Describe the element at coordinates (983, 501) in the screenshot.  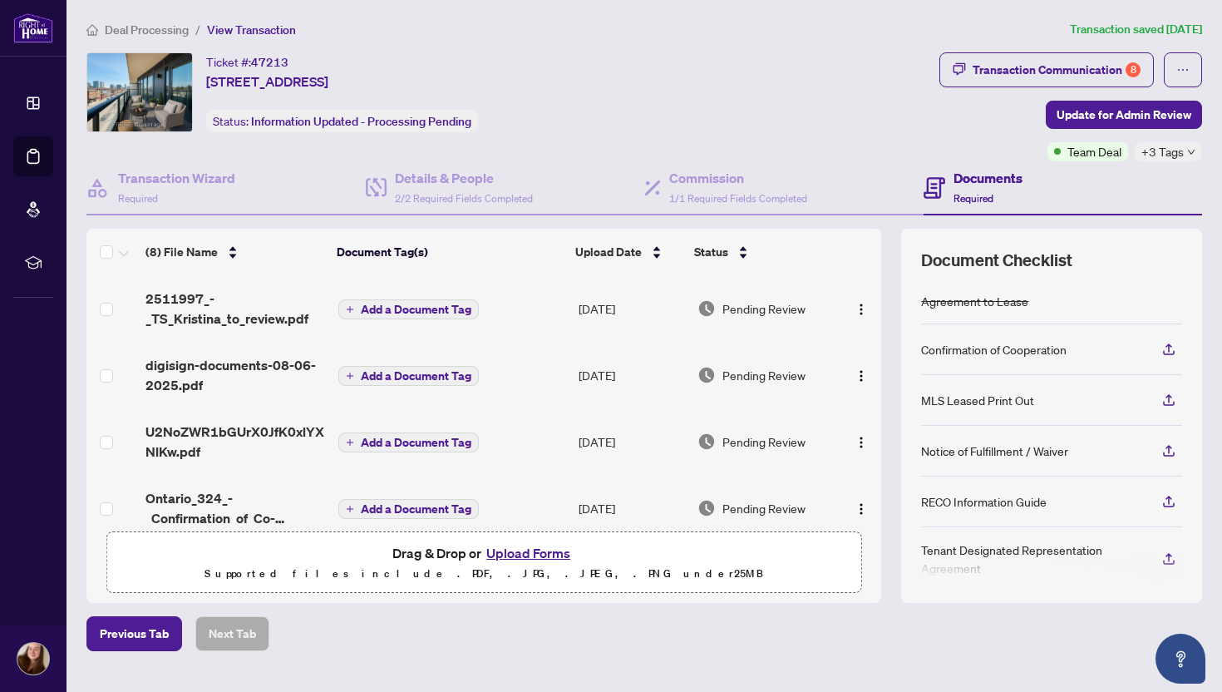
I see `div: RECO Information Guide` at that location.